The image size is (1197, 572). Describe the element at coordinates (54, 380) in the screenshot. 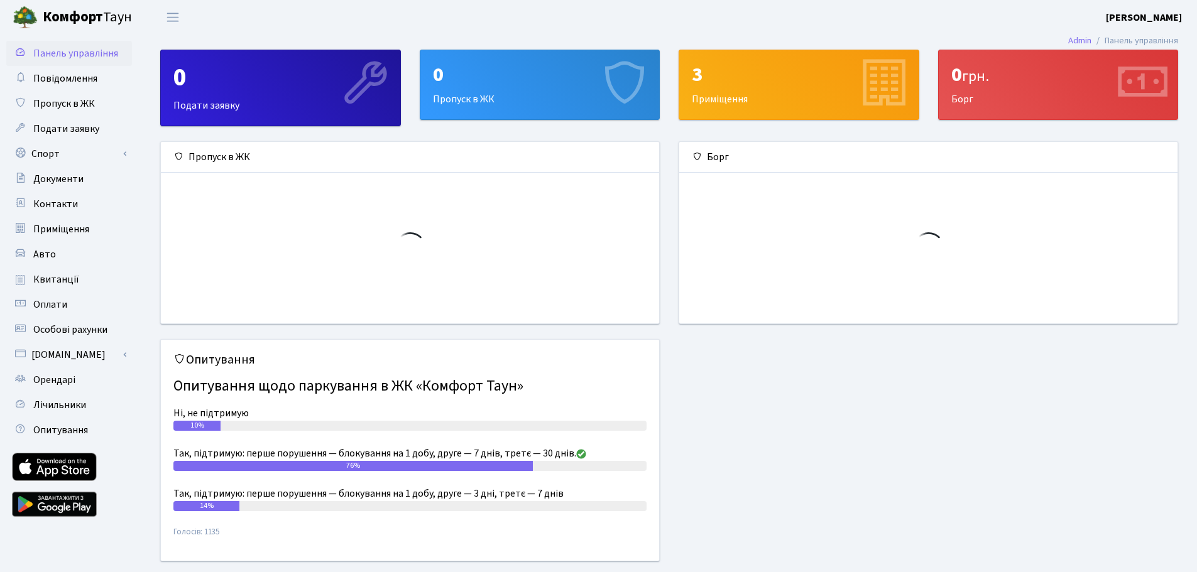

I see `span: Орендарі` at that location.